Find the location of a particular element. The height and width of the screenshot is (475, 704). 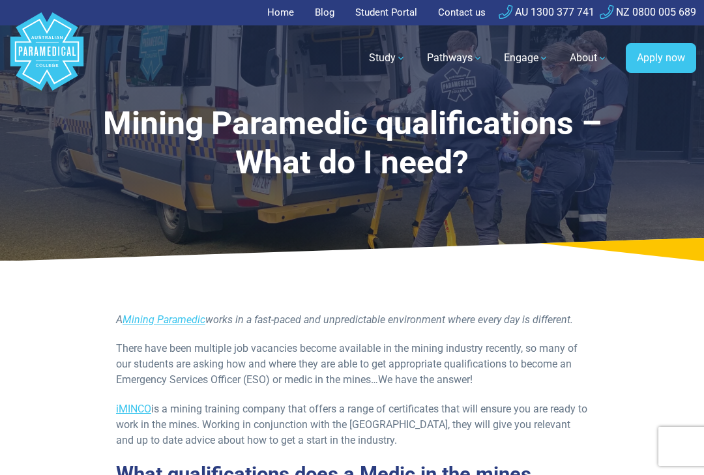

h1: Mining Paramedic qualifications – What do I need? is located at coordinates (352, 143).